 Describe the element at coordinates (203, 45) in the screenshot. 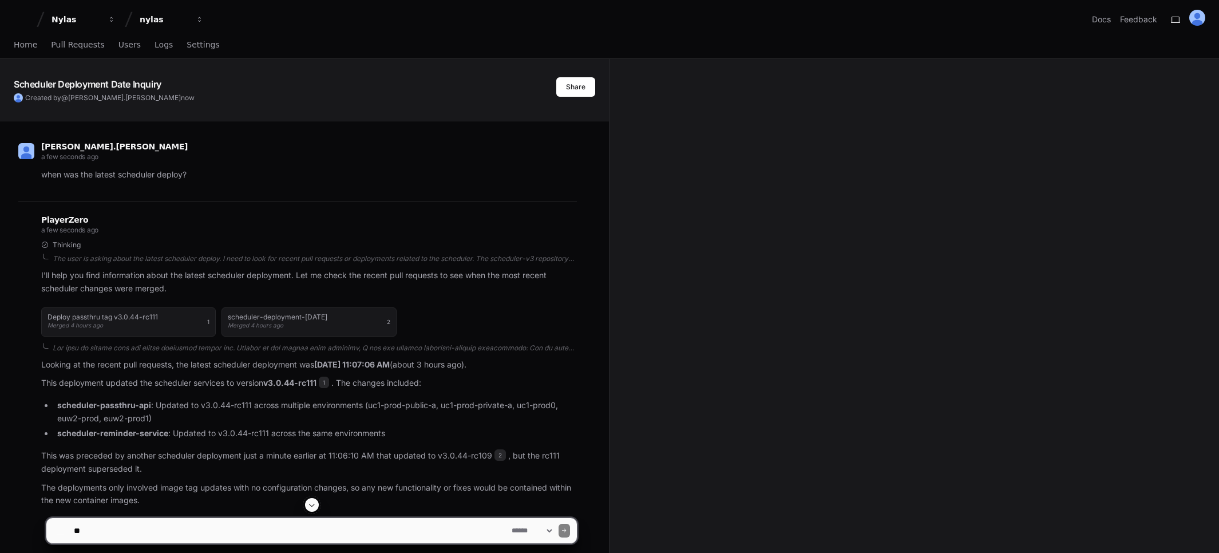

I see `a: Settings` at that location.